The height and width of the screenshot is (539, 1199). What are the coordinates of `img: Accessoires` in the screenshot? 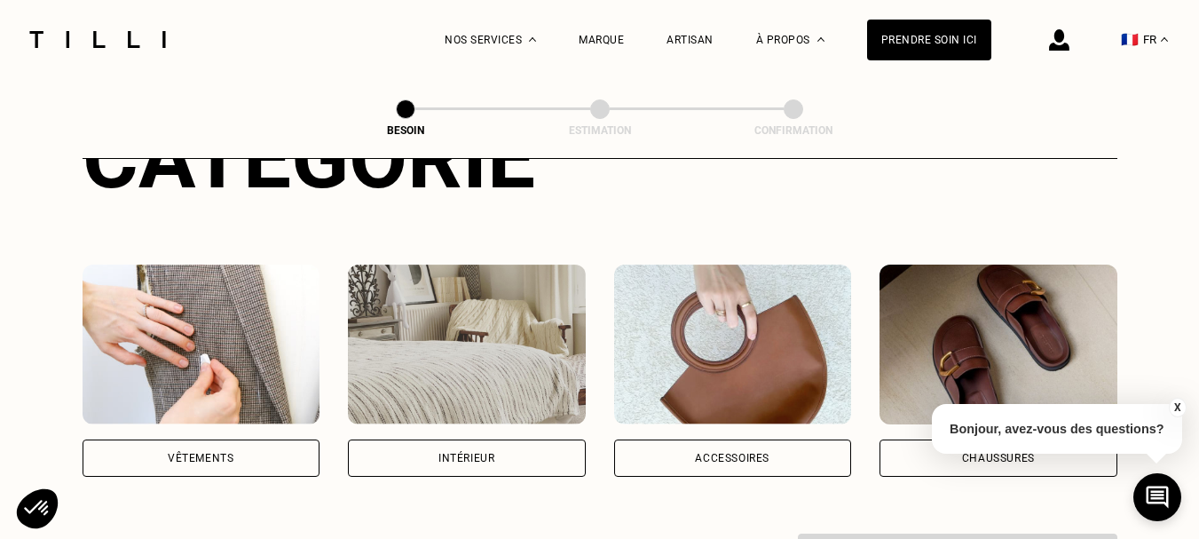 It's located at (733, 344).